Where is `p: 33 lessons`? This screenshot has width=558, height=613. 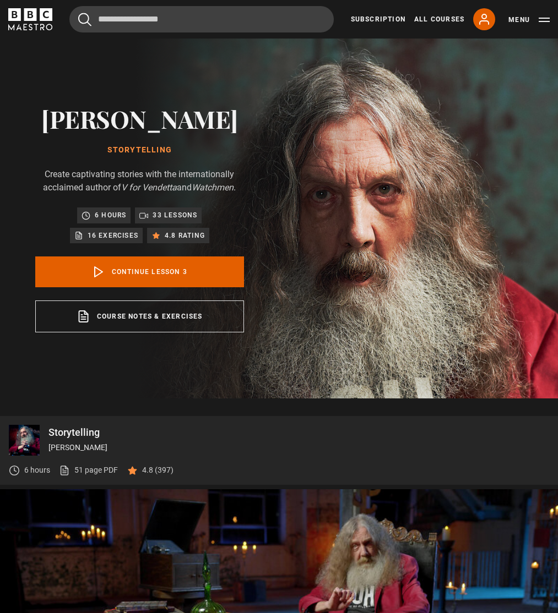 p: 33 lessons is located at coordinates (174, 215).